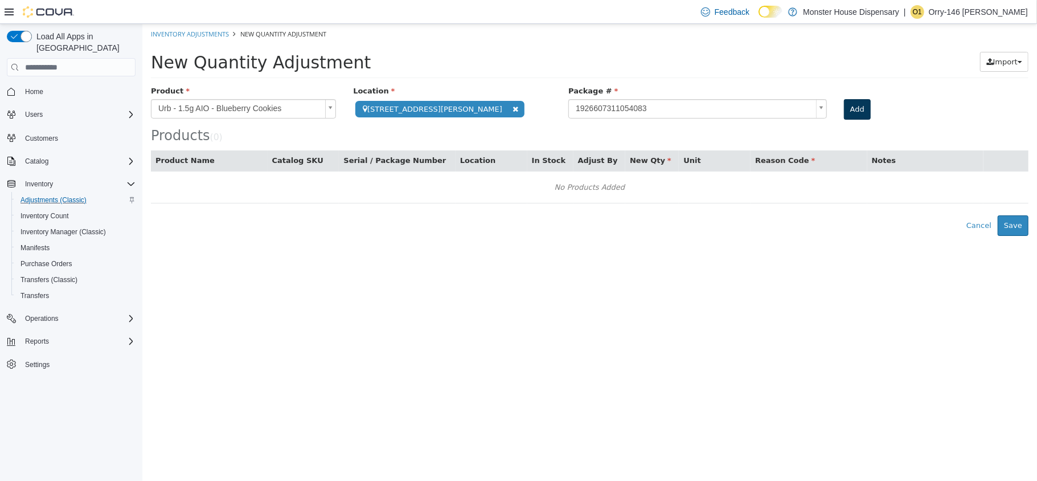 This screenshot has height=481, width=1037. What do you see at coordinates (253, 137) in the screenshot?
I see `button: Serial / Package Number` at bounding box center [253, 137].